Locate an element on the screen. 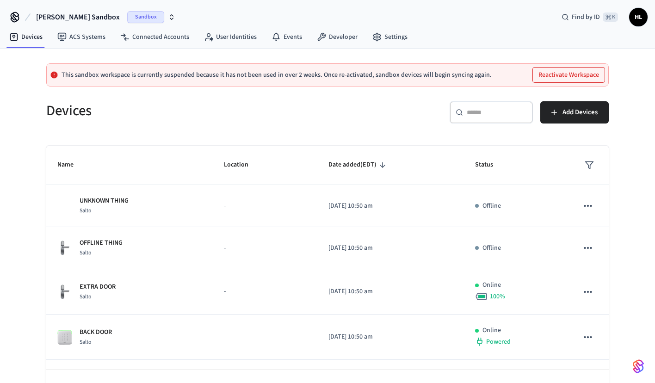 The width and height of the screenshot is (655, 383). p: OFFLINE THING is located at coordinates (101, 243).